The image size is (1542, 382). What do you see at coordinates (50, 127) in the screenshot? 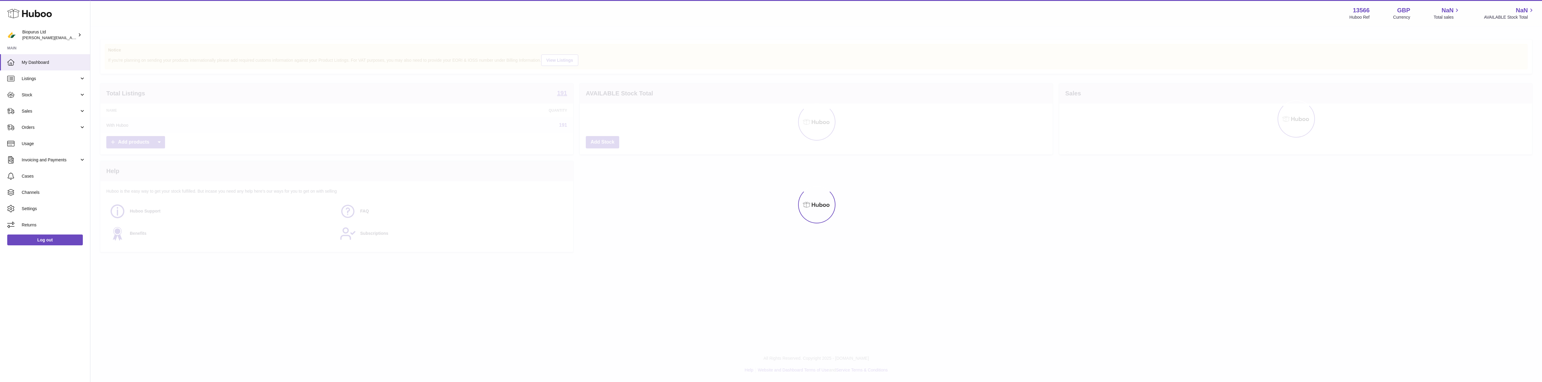
I see `span: Orders` at bounding box center [50, 127].